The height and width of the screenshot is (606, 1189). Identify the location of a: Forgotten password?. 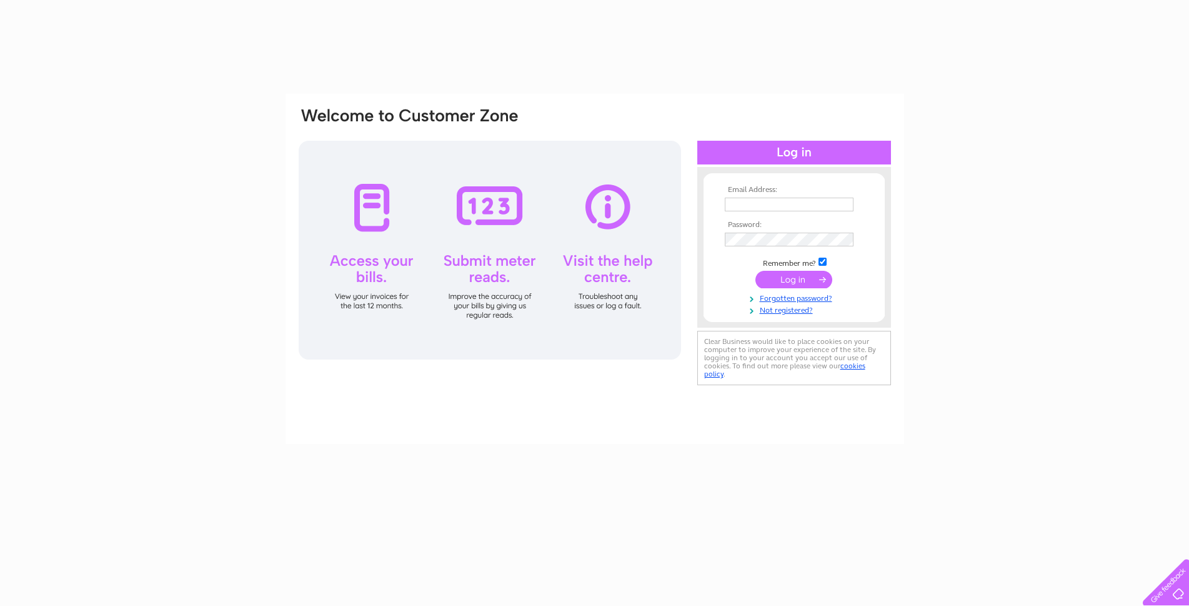
(796, 297).